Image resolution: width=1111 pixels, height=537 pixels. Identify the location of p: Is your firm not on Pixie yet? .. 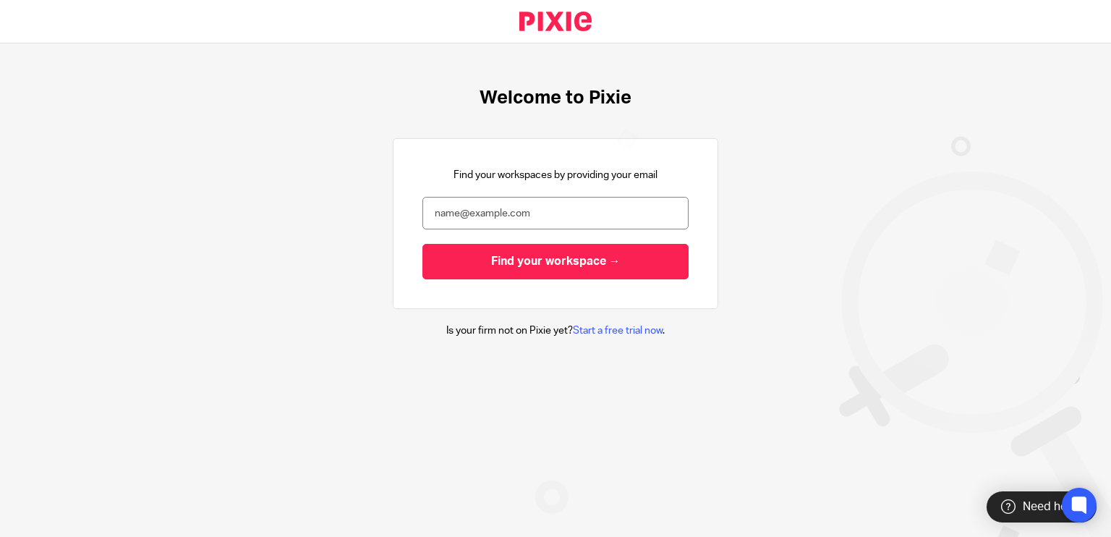
(555, 331).